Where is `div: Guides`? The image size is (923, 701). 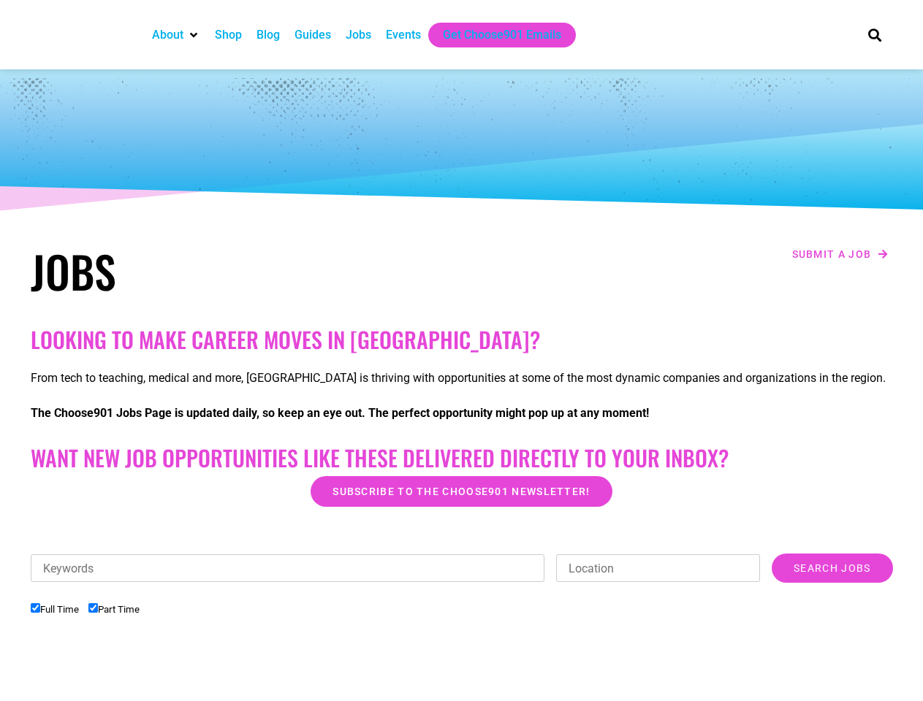
div: Guides is located at coordinates (313, 35).